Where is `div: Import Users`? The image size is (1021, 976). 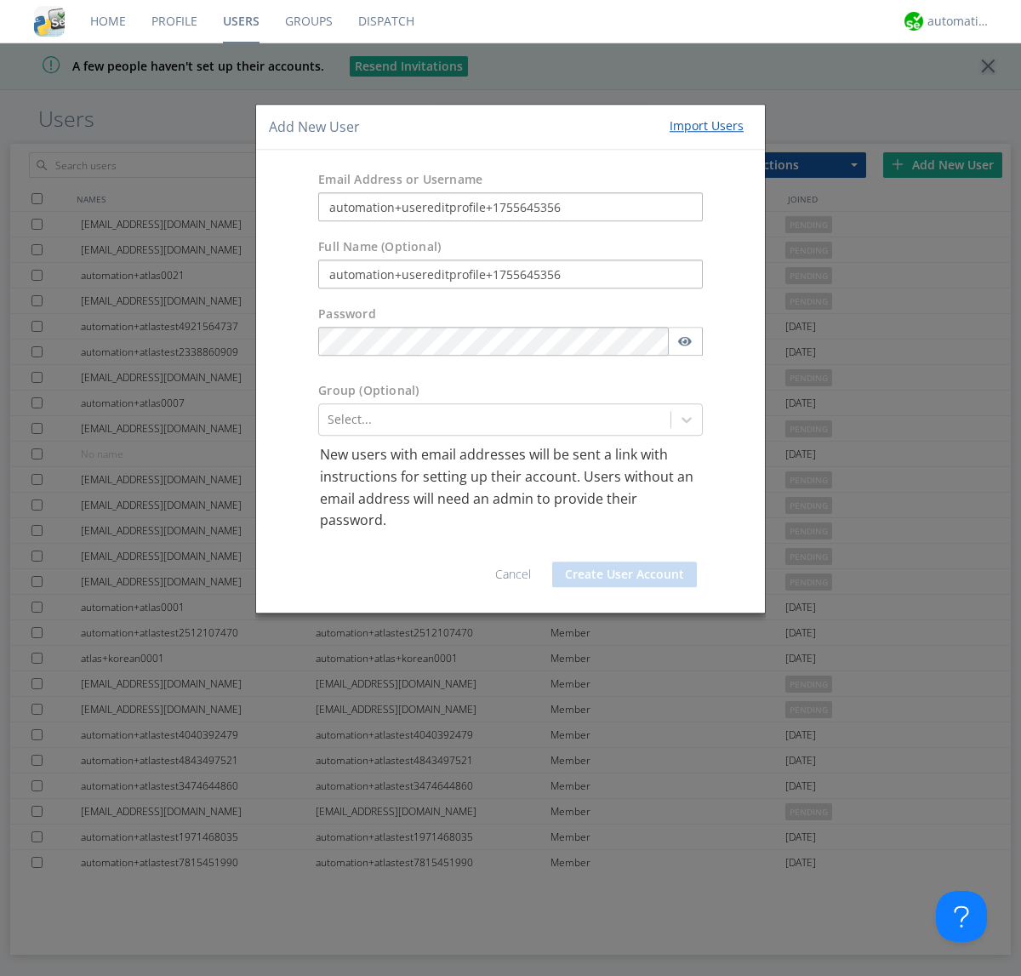
div: Import Users is located at coordinates (706, 126).